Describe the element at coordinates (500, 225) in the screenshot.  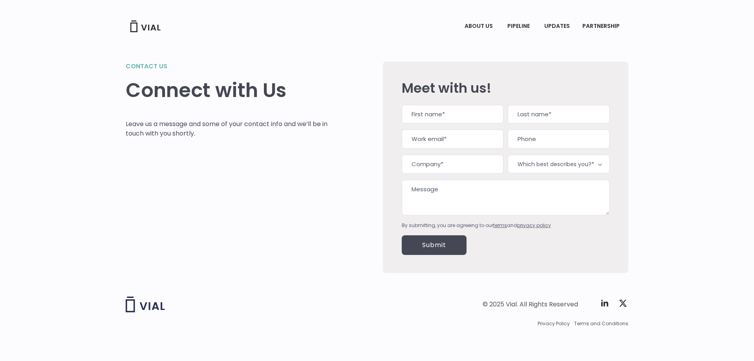
I see `a: terms` at that location.